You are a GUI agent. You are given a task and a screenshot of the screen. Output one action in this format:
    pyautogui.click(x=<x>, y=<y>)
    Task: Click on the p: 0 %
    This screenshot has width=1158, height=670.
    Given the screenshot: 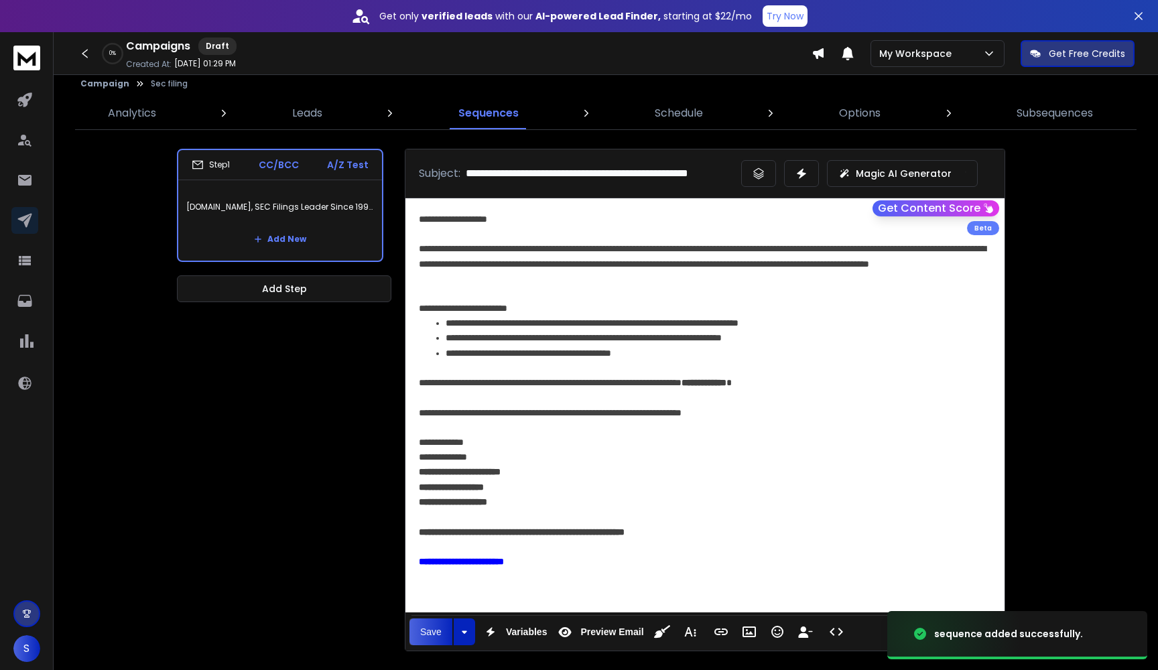 What is the action you would take?
    pyautogui.click(x=113, y=54)
    